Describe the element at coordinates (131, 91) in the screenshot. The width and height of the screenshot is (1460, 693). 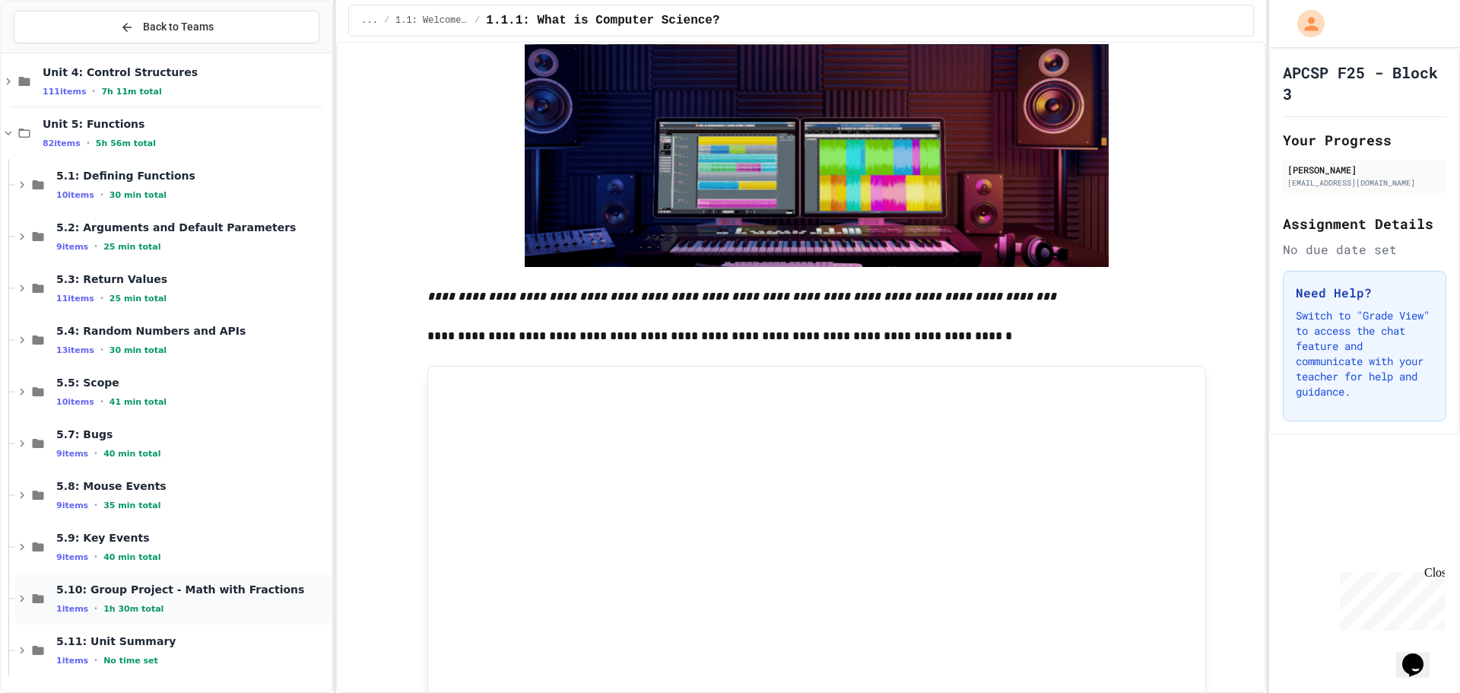
I see `span: 7h 11m total` at that location.